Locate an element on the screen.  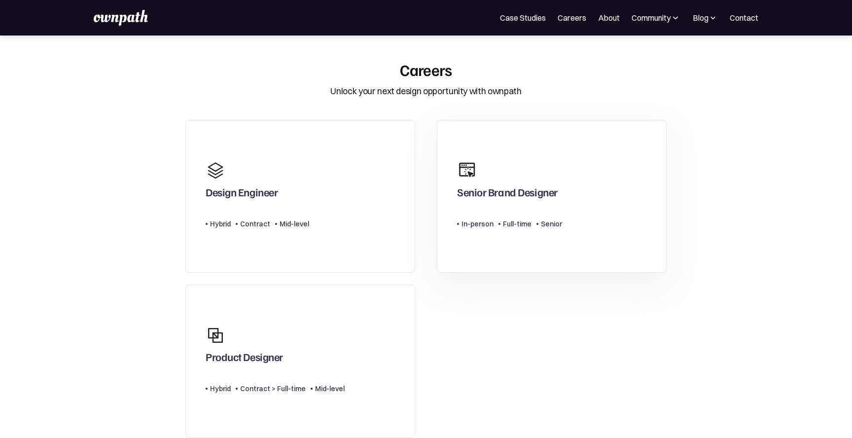
div: Contract is located at coordinates (255, 224).